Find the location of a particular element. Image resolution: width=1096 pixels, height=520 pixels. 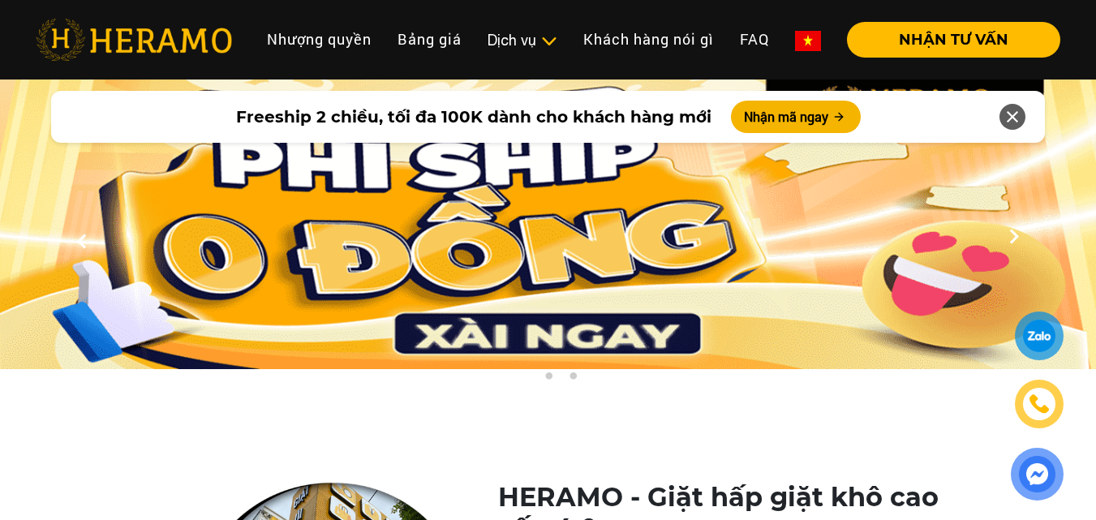

a: Bảng giá is located at coordinates (429, 39).